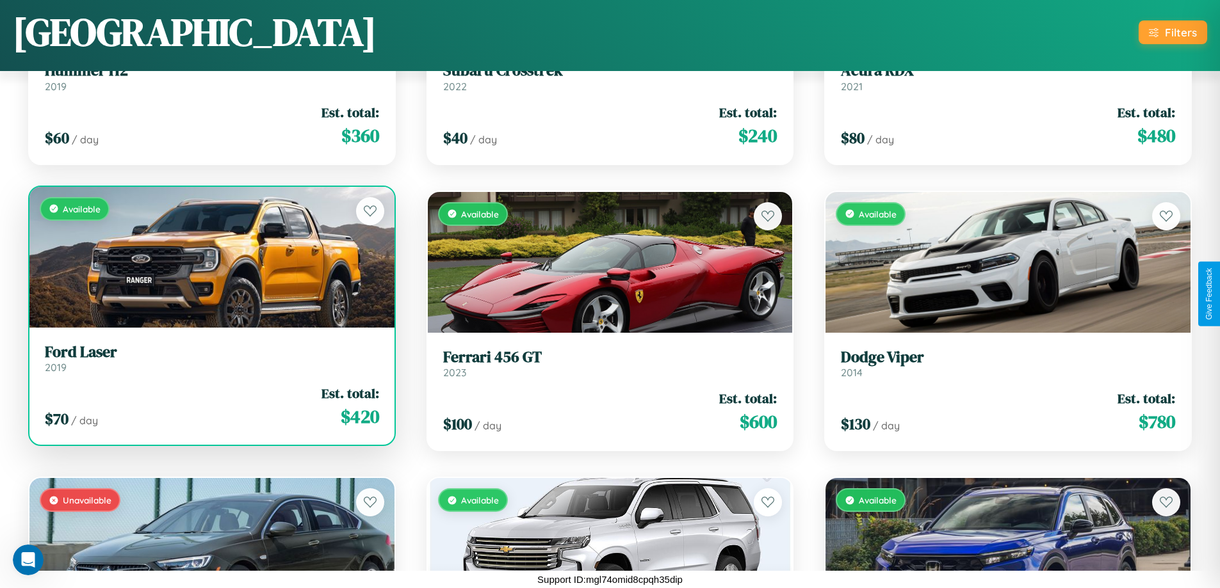  What do you see at coordinates (609, 579) in the screenshot?
I see `p: Support ID: mgl74omid8cpqh35dip` at bounding box center [609, 579].